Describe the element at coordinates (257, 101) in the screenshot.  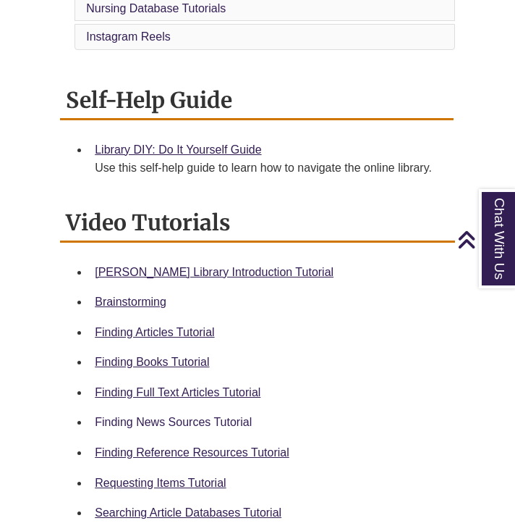
I see `h2: Self-Help Guide` at that location.